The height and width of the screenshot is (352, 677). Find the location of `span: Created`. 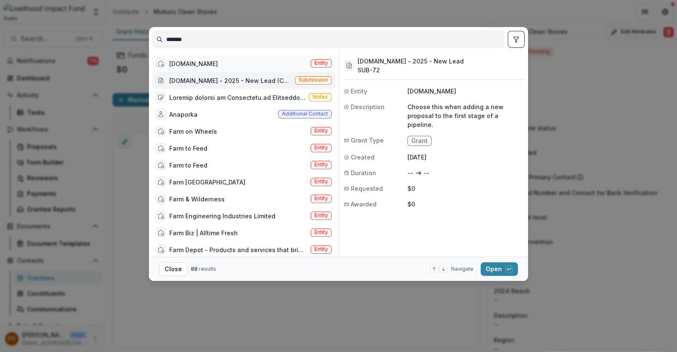

span: Created is located at coordinates (363, 157).